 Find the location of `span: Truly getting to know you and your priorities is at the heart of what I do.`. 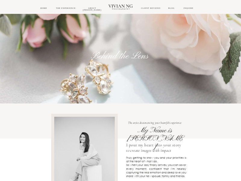

span: Truly getting to know you and your priorities is at the heart of what I do. is located at coordinates (156, 159).